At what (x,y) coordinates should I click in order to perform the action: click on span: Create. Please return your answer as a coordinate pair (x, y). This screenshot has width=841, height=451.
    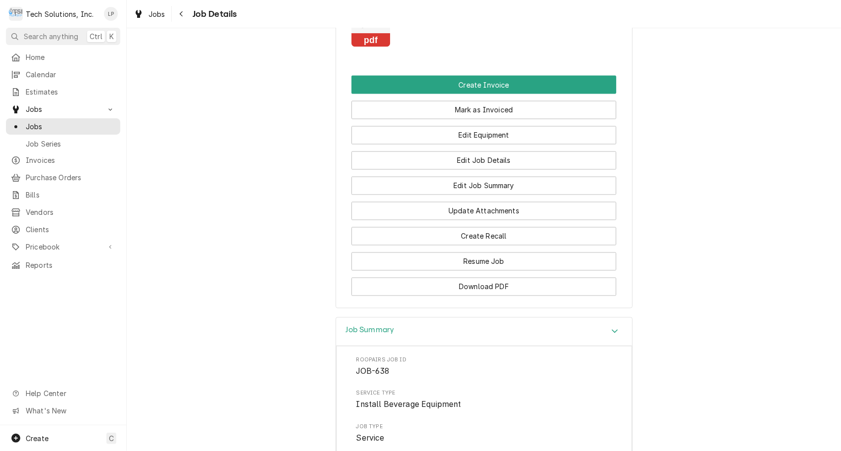
    Looking at the image, I should click on (37, 438).